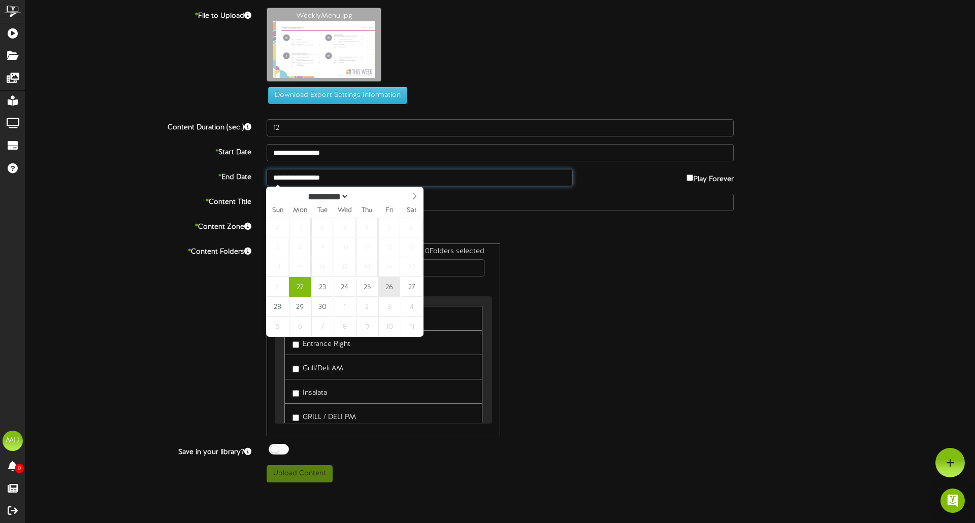 The height and width of the screenshot is (523, 975). Describe the element at coordinates (322, 326) in the screenshot. I see `span: October 7, 2025` at that location.